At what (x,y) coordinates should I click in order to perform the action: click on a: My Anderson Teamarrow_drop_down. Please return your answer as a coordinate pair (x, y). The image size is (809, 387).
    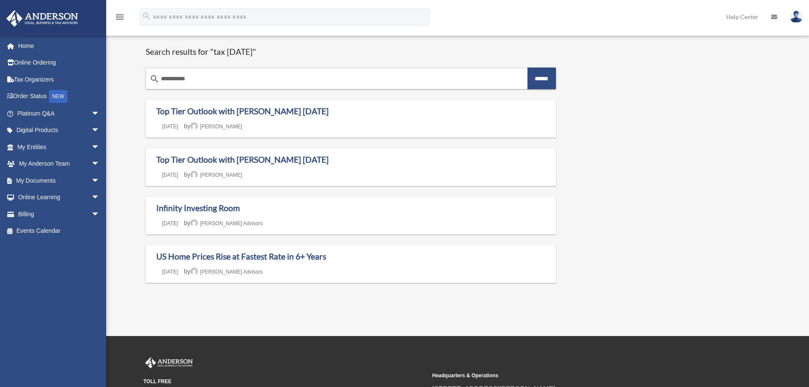
    Looking at the image, I should click on (59, 164).